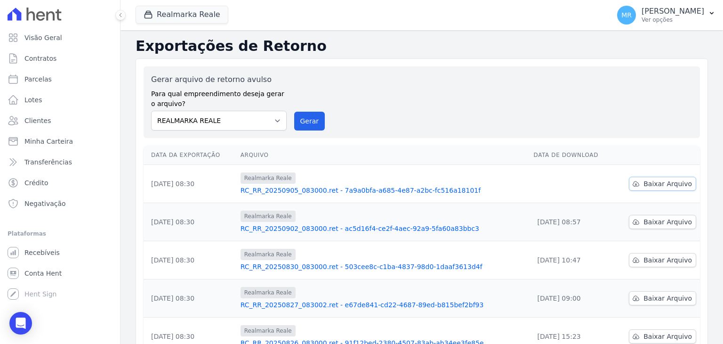 The width and height of the screenshot is (723, 344). Describe the element at coordinates (310, 121) in the screenshot. I see `button: Gerar` at that location.